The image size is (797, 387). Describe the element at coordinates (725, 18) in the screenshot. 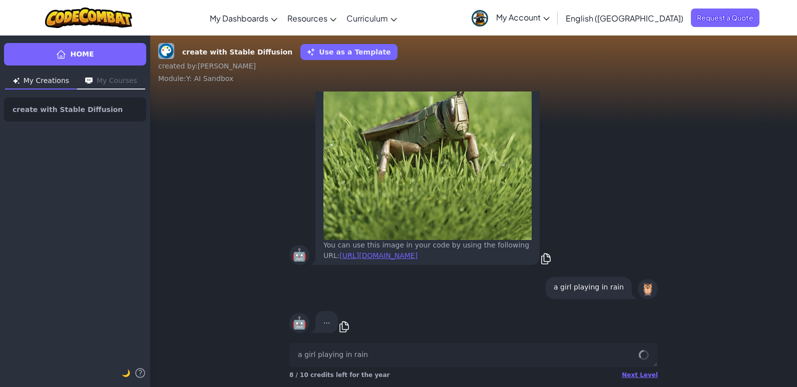

I see `span: Request a Quote` at that location.